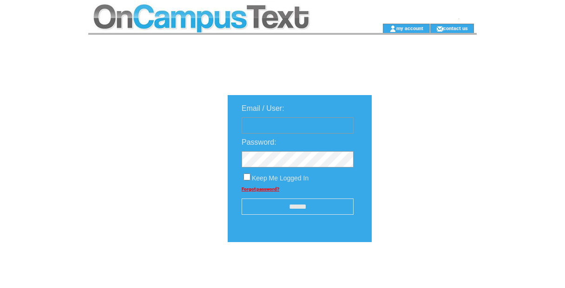  What do you see at coordinates (410, 28) in the screenshot?
I see `a: my account` at bounding box center [410, 28].